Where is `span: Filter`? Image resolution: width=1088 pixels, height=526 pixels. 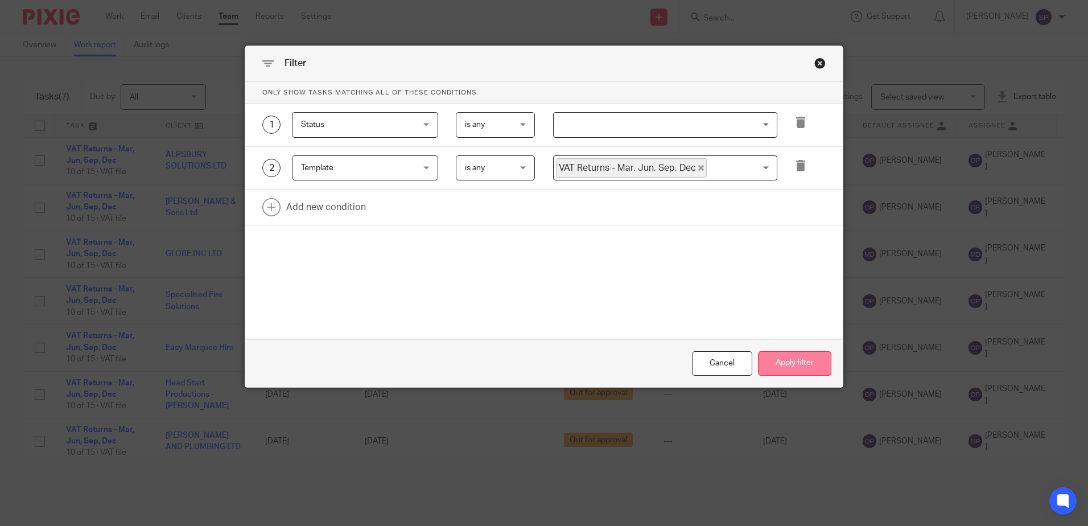
span: Filter is located at coordinates (295, 63).